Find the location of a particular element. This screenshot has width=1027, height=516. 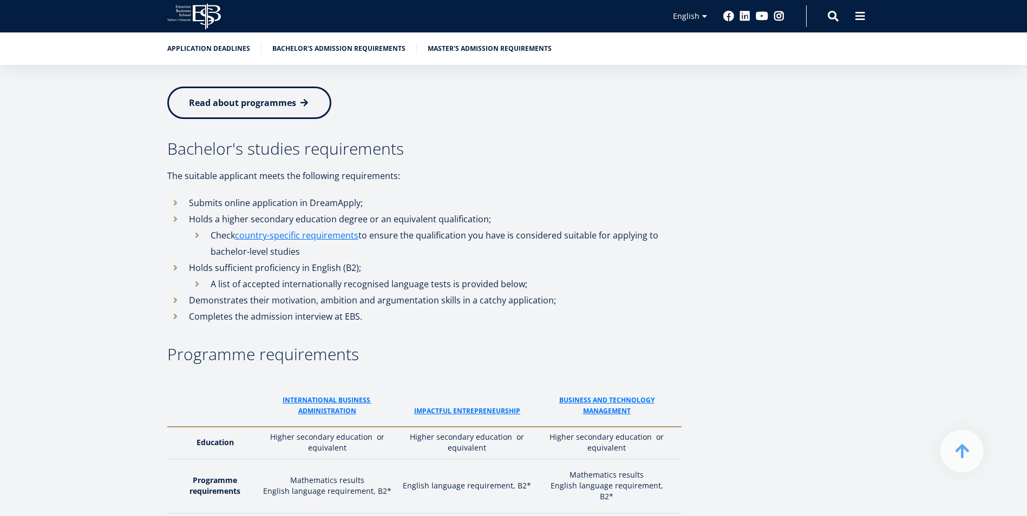

a: Application deadlines is located at coordinates (208, 49).